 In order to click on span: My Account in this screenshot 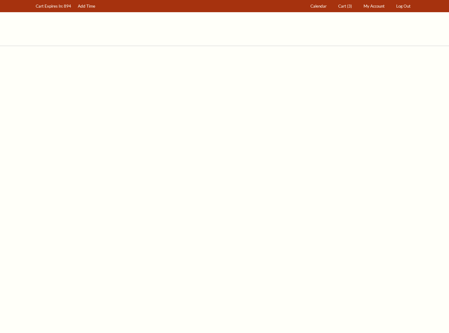, I will do `click(374, 6)`.